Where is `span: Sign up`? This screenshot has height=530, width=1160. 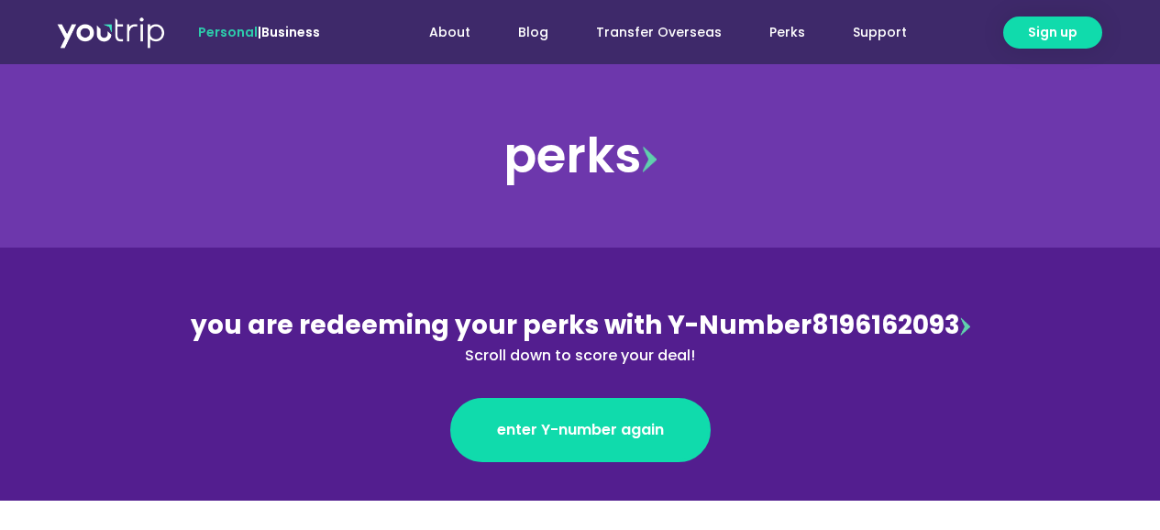
span: Sign up is located at coordinates (1052, 32).